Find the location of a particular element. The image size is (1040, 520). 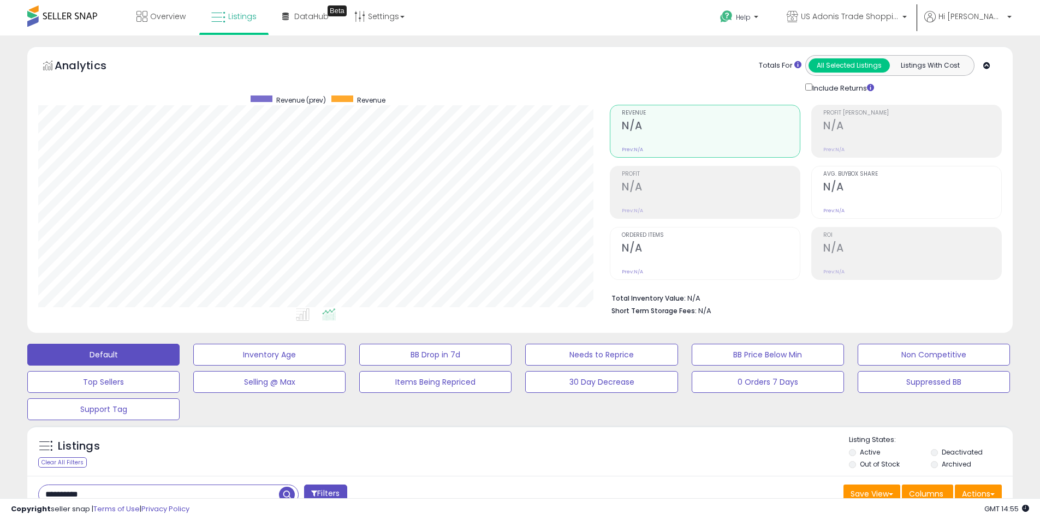

span: Profit is located at coordinates (711, 174).